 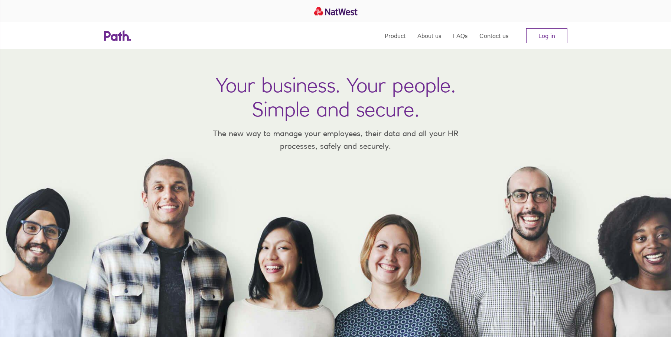 I want to click on a: Log in, so click(x=547, y=36).